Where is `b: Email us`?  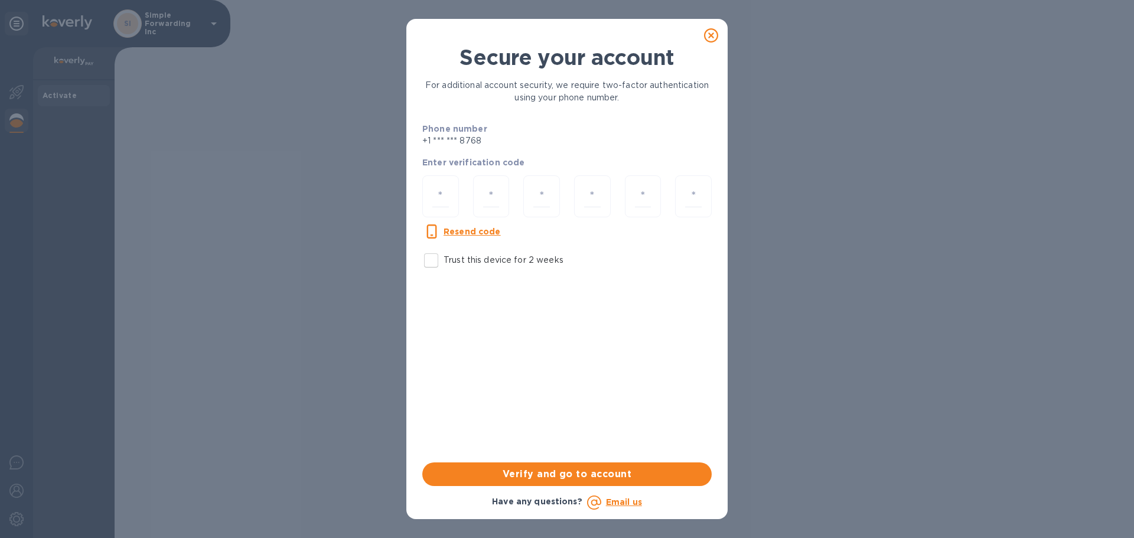 b: Email us is located at coordinates (624, 502).